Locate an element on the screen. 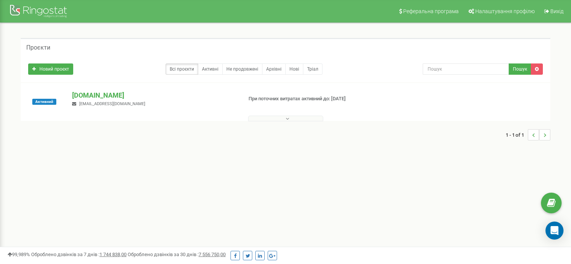  span: Оброблено дзвінків за 7 днів : is located at coordinates (79, 254).